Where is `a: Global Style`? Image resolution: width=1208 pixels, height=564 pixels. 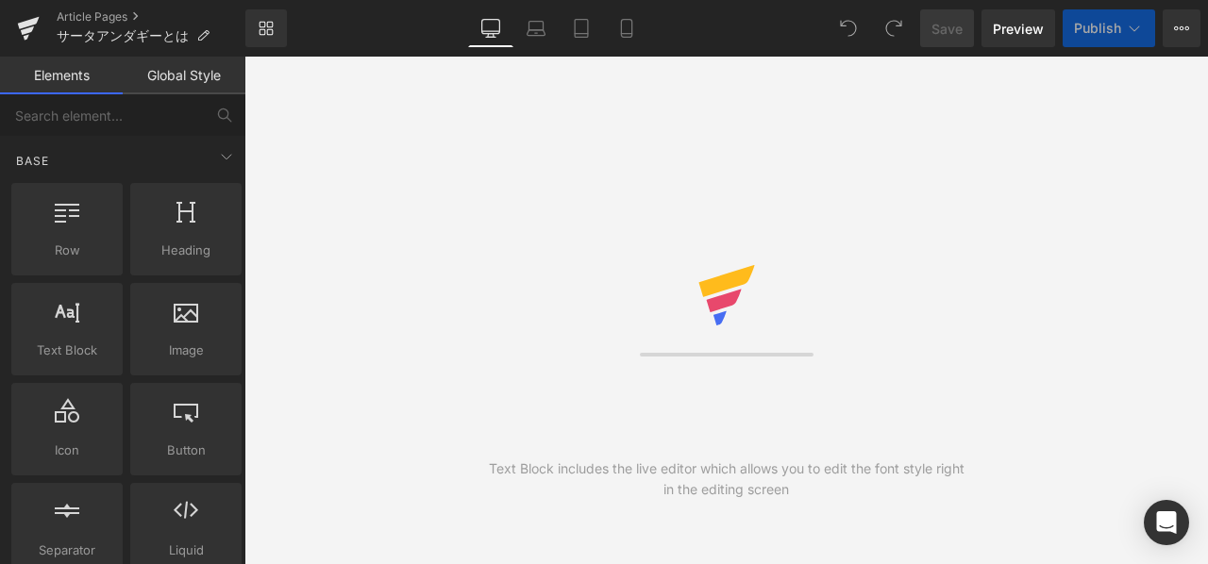 a: Global Style is located at coordinates (184, 75).